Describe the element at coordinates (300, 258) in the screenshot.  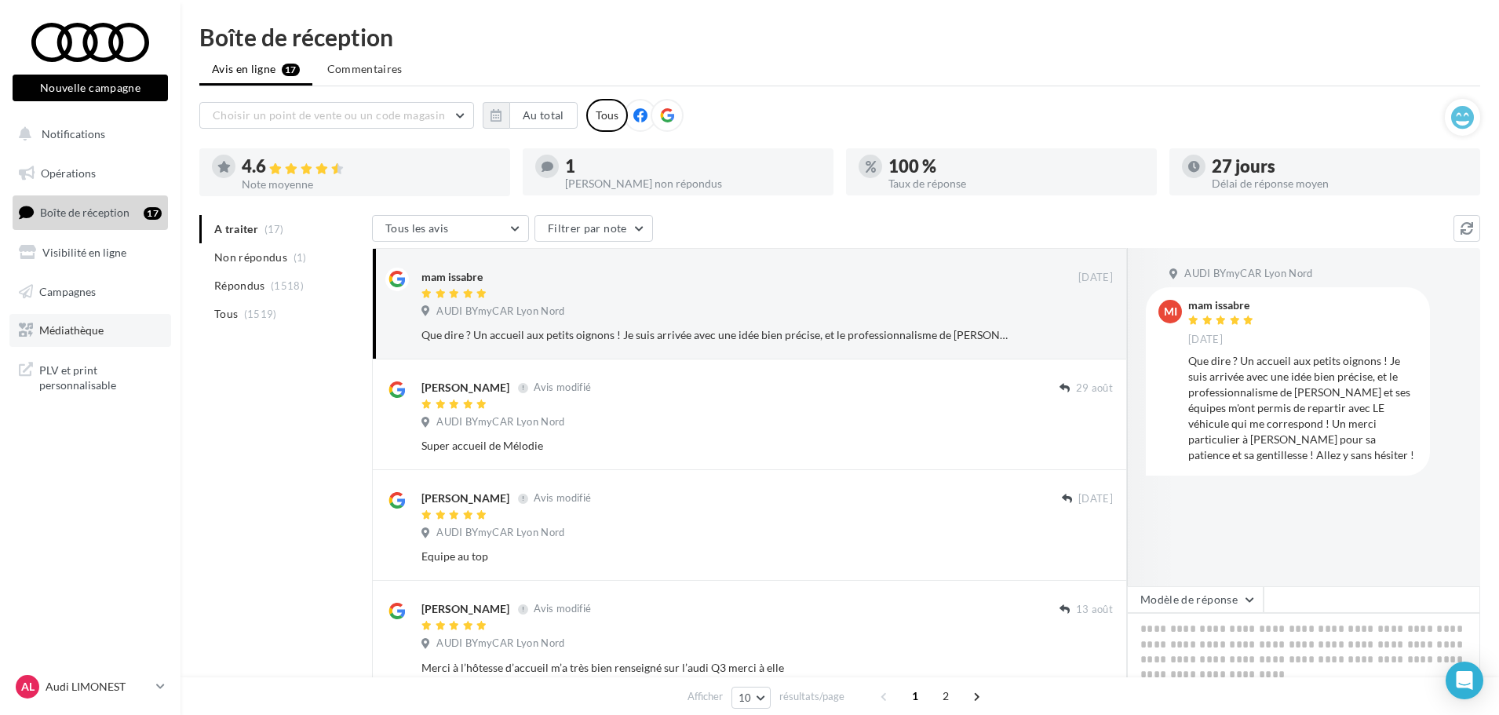
I see `span: (1)` at that location.